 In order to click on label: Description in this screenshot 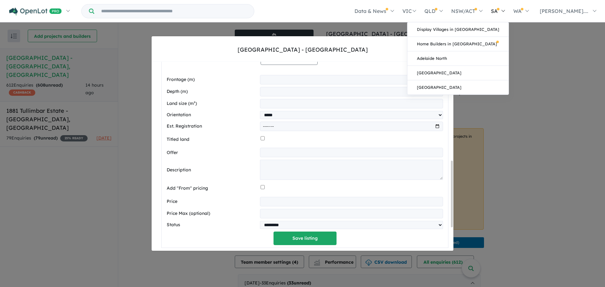, I will do `click(212, 170)`.